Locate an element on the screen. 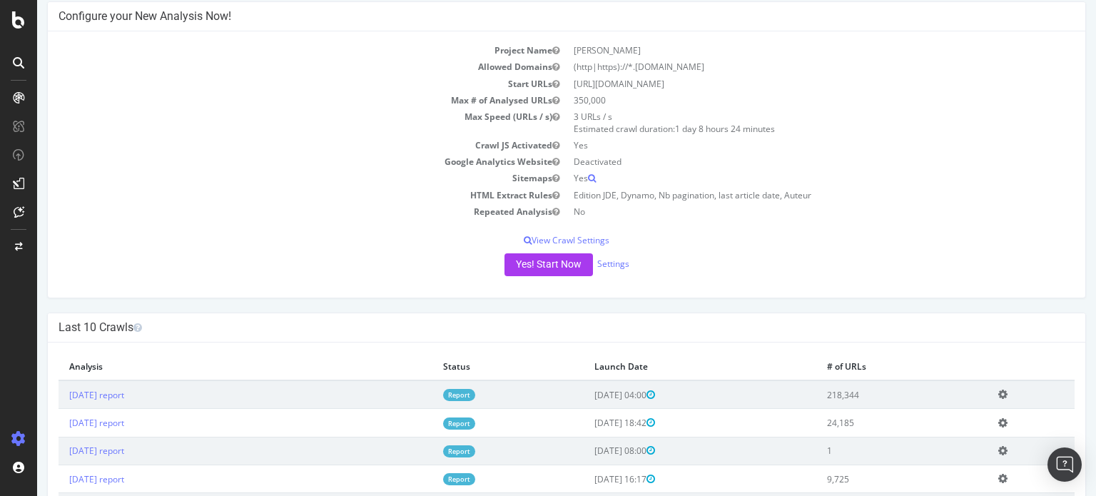 This screenshot has height=496, width=1096. div: Open Intercom Messenger is located at coordinates (1065, 464).